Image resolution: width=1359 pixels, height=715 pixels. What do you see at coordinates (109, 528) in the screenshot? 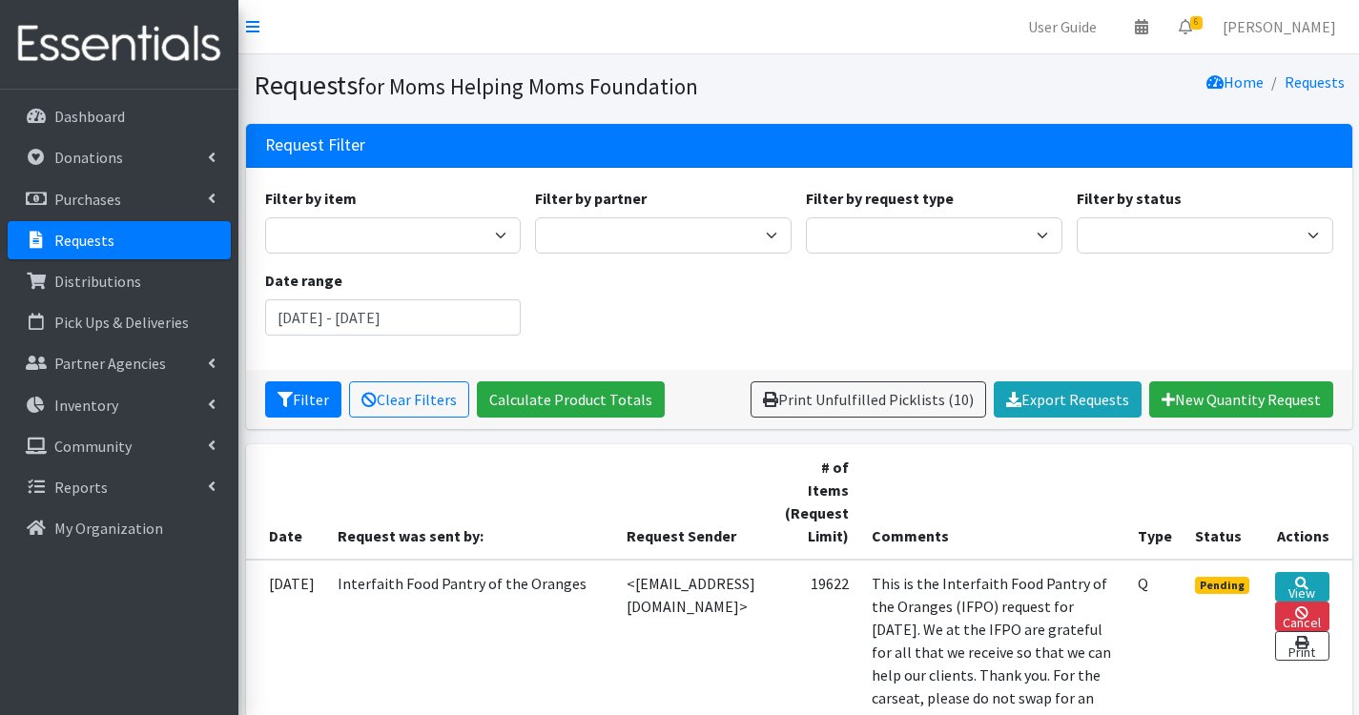
I see `p: My Organization` at bounding box center [109, 528].